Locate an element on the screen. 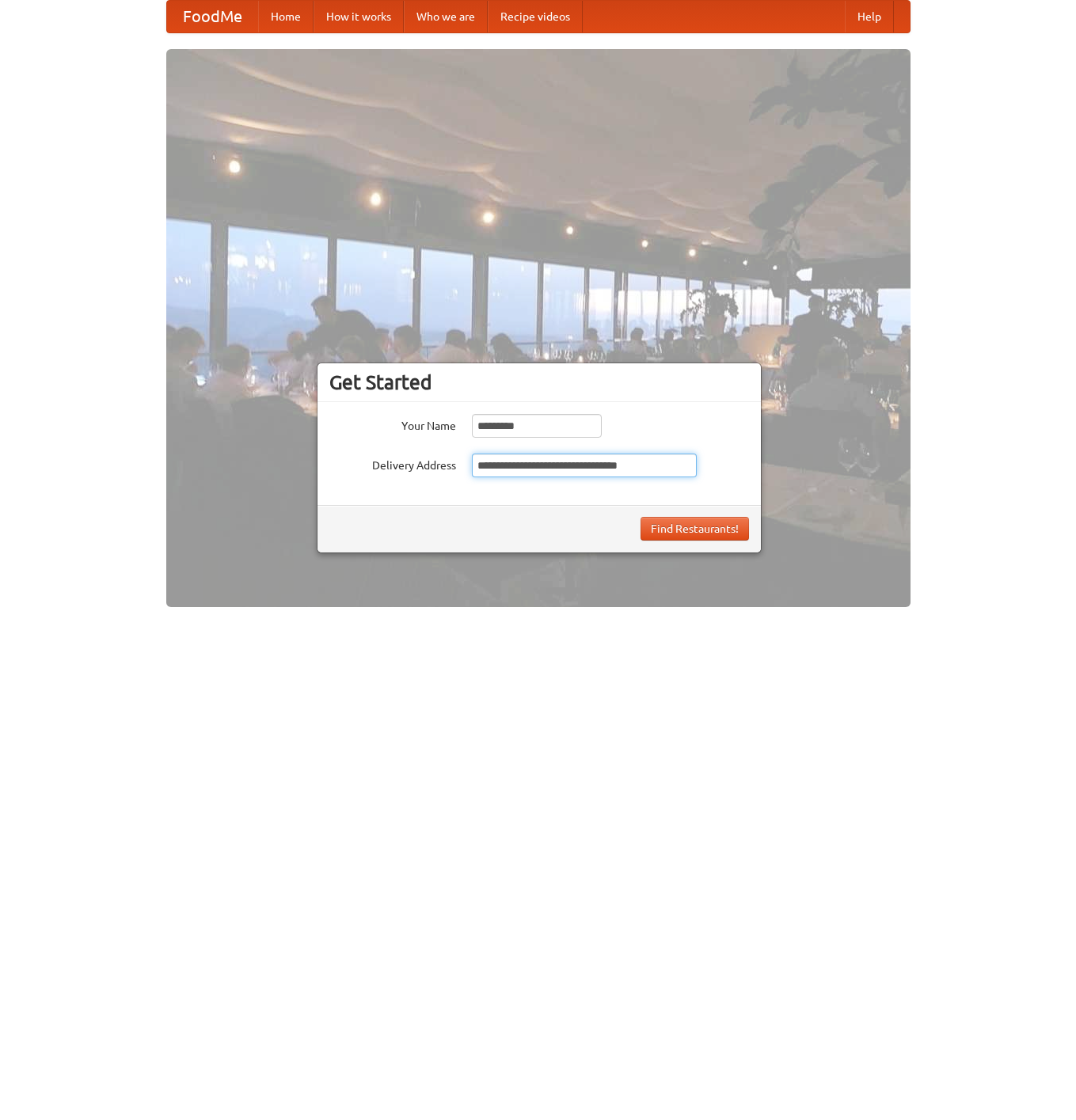 This screenshot has height=1120, width=1076. button: Find Restaurants! is located at coordinates (694, 529).